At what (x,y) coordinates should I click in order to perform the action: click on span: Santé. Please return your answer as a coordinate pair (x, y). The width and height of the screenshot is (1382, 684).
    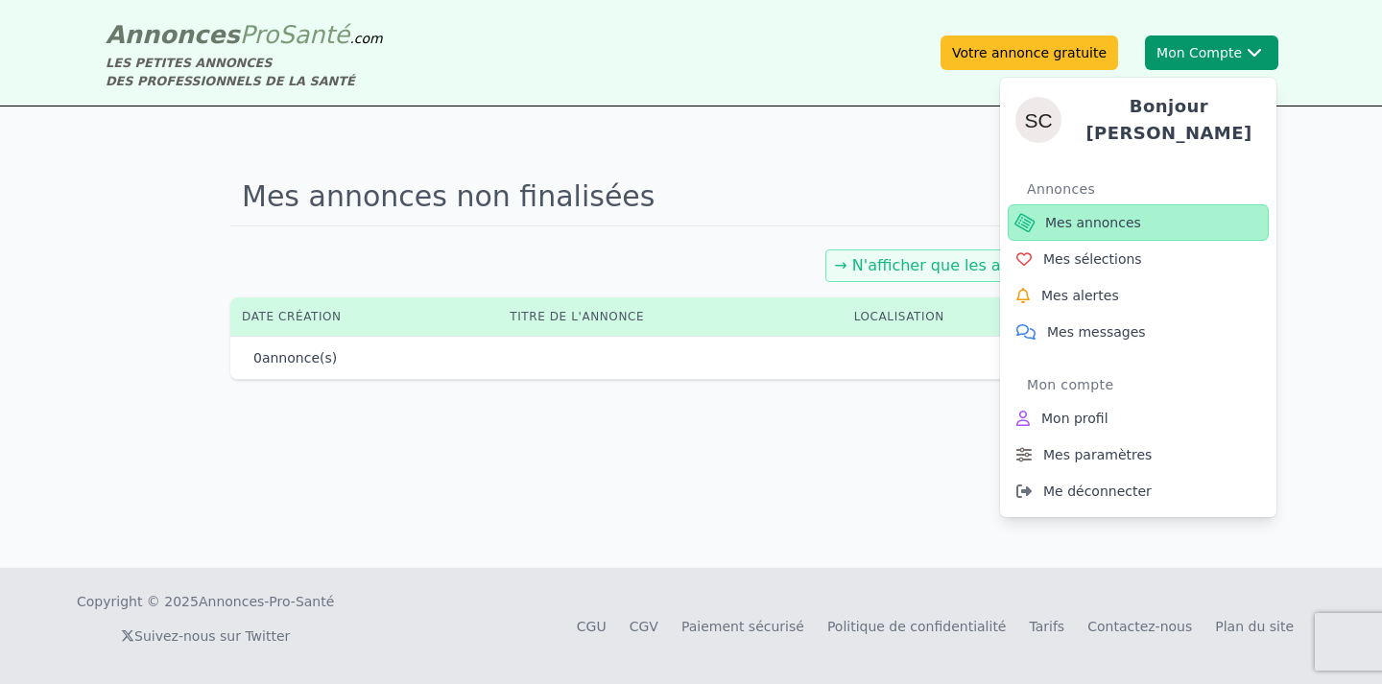
    Looking at the image, I should click on (314, 35).